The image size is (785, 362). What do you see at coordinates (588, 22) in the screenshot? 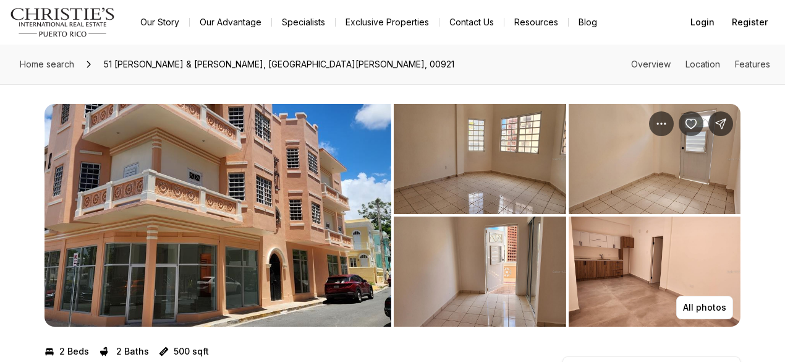
I see `a: Blog` at bounding box center [588, 22].